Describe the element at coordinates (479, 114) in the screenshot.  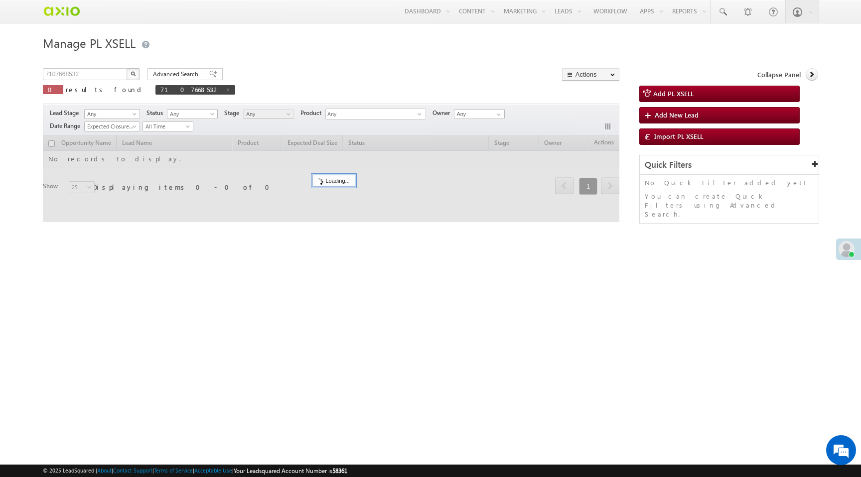
I see `input: Type to Search` at that location.